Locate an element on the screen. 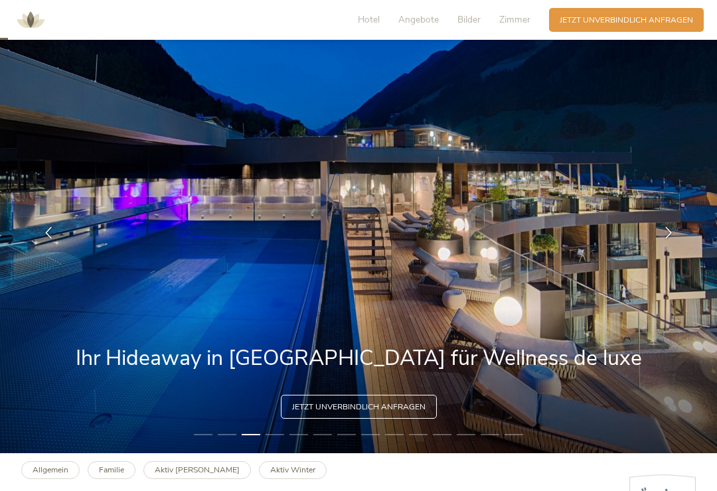 The height and width of the screenshot is (491, 717). b: Aktiv Winter is located at coordinates (293, 470).